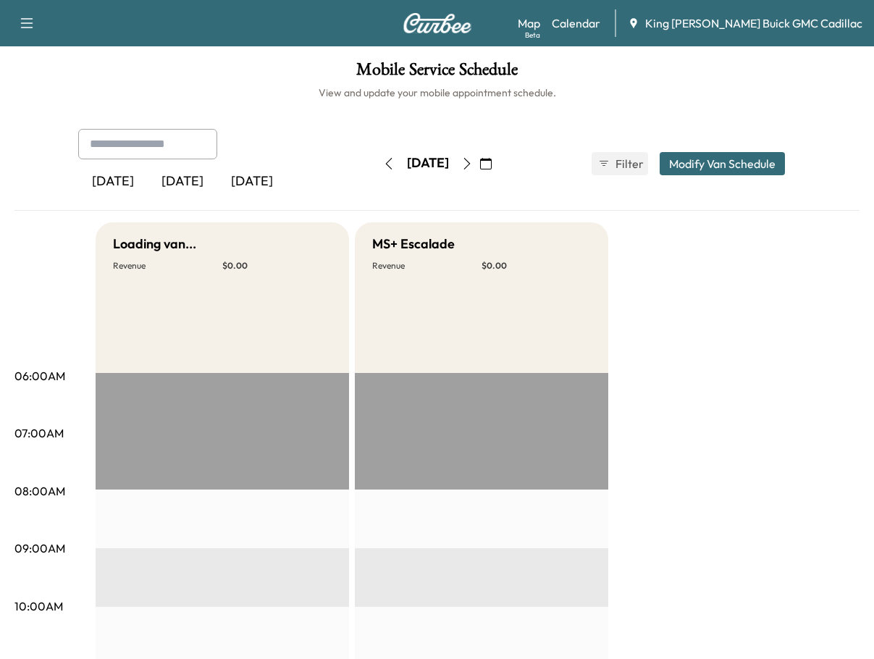  Describe the element at coordinates (437, 93) in the screenshot. I see `h6: View and update your mobile appointment schedule.` at that location.